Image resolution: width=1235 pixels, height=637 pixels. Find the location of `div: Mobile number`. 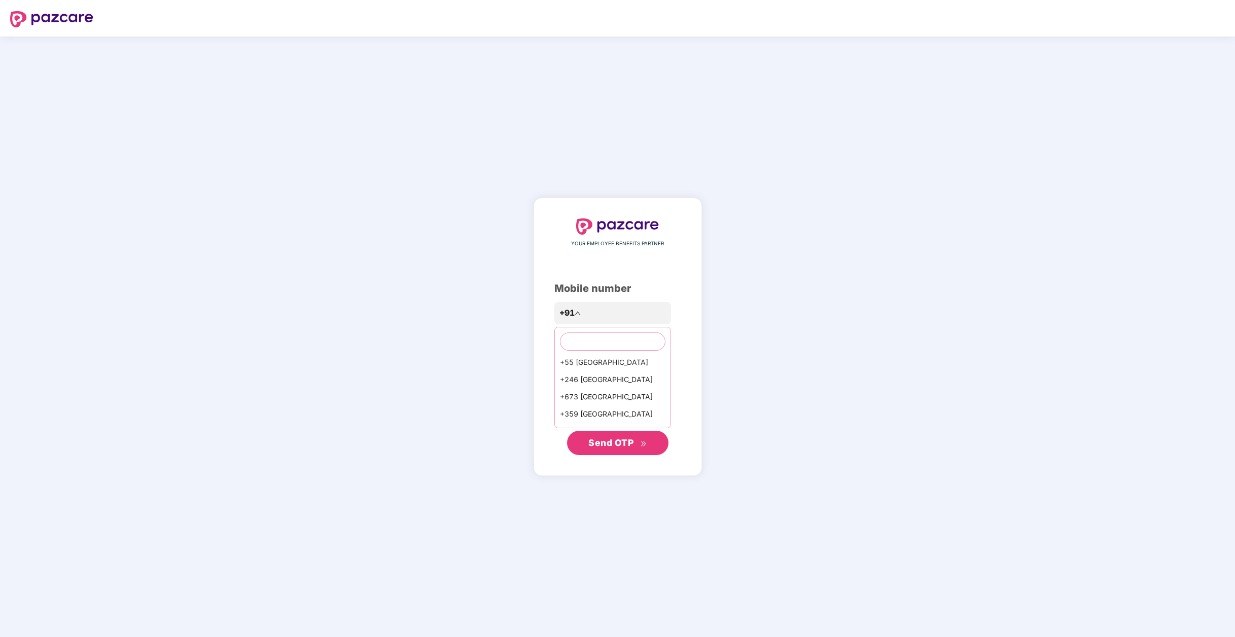

div: Mobile number is located at coordinates (618, 289).